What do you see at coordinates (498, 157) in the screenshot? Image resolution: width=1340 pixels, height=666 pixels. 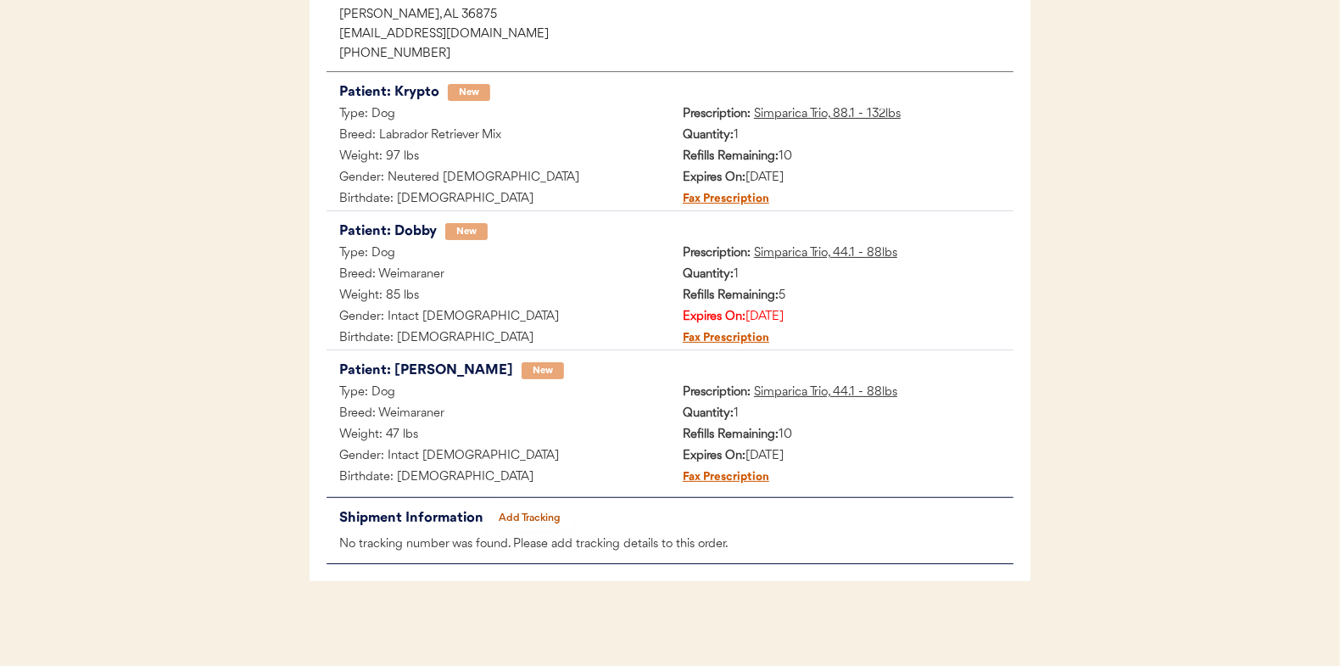 I see `div: Weight: 97 lbs` at bounding box center [498, 157].